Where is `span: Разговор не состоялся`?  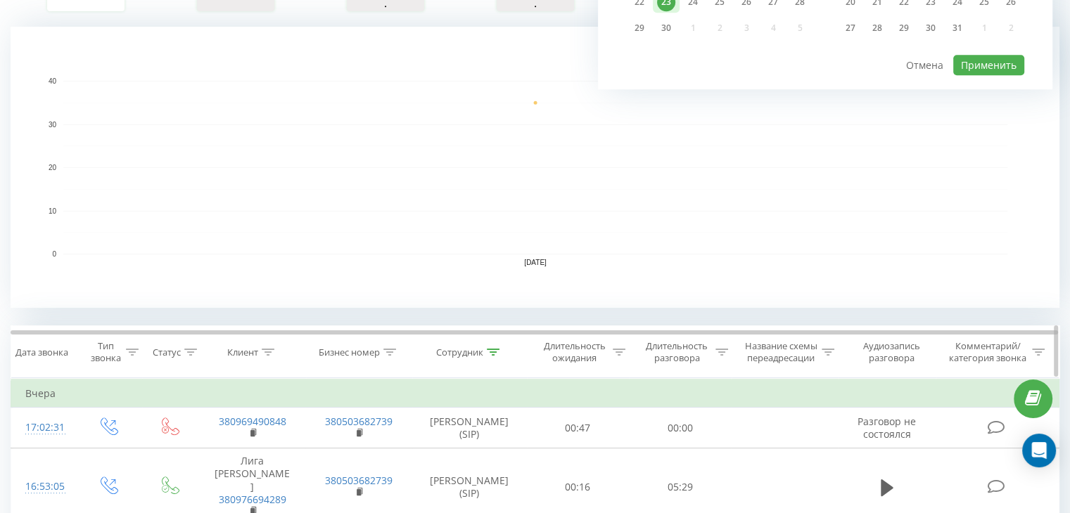 span: Разговор не состоялся is located at coordinates (886, 428).